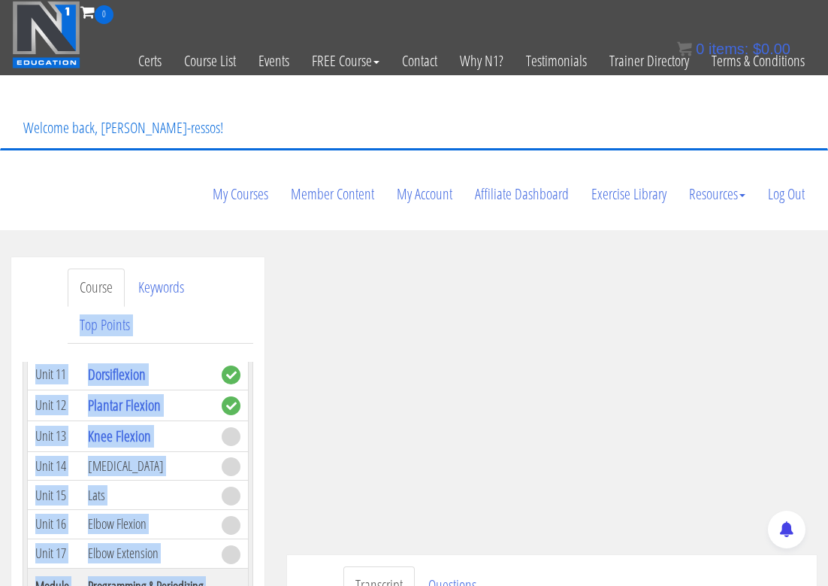  I want to click on a: Trainer Directory, so click(649, 61).